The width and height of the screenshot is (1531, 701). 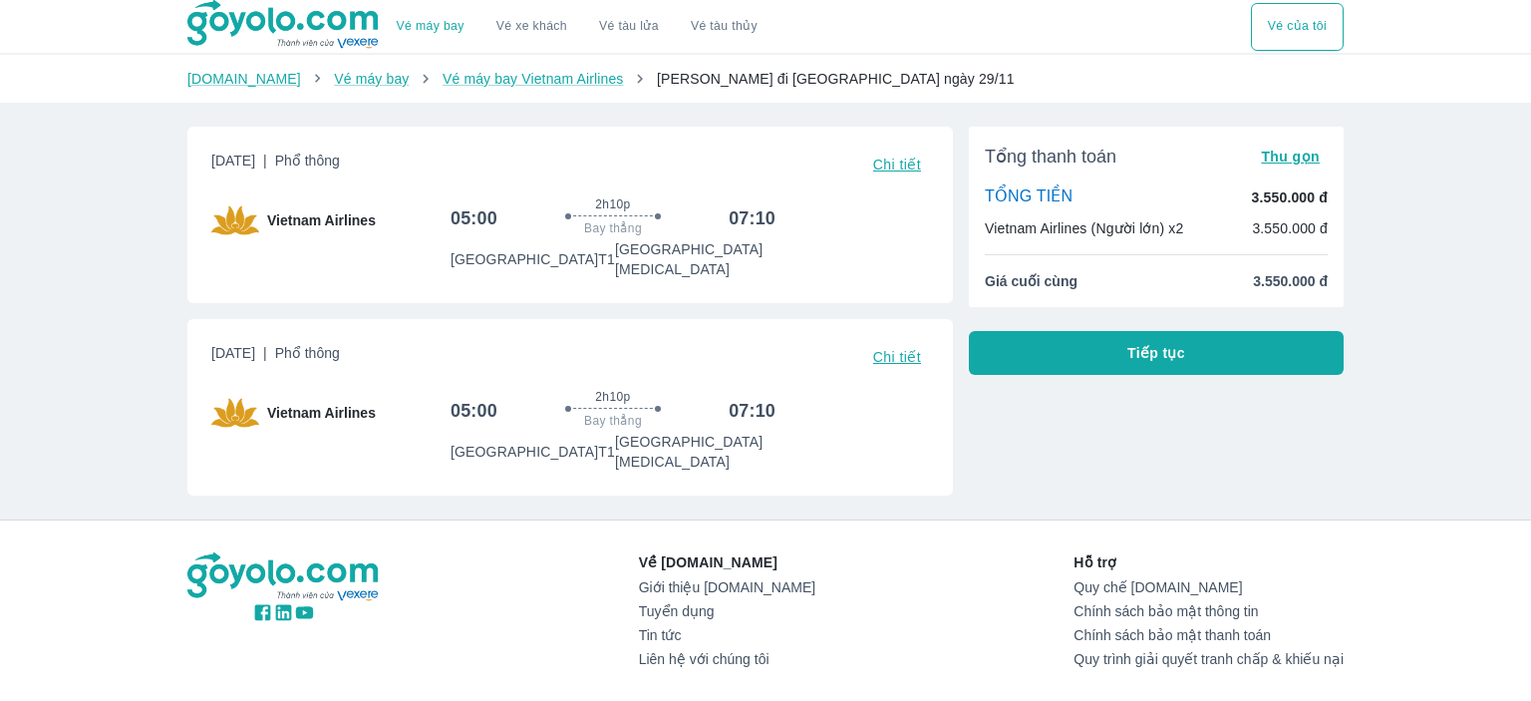 I want to click on a: Chính sách bảo mật thanh toán, so click(x=1208, y=635).